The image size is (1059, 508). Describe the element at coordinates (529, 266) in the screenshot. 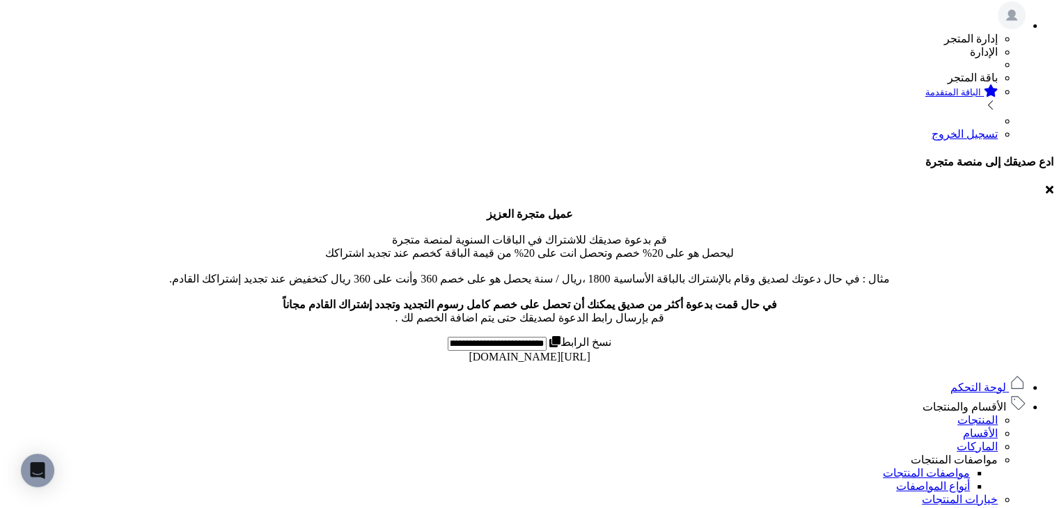

I see `p: قم بدعوة صديقك للاشتراك في الباقات السنوية لمنصة متجرة ليحصل هو على 20% خصم وتحصل انت على 20% من ...` at that location.